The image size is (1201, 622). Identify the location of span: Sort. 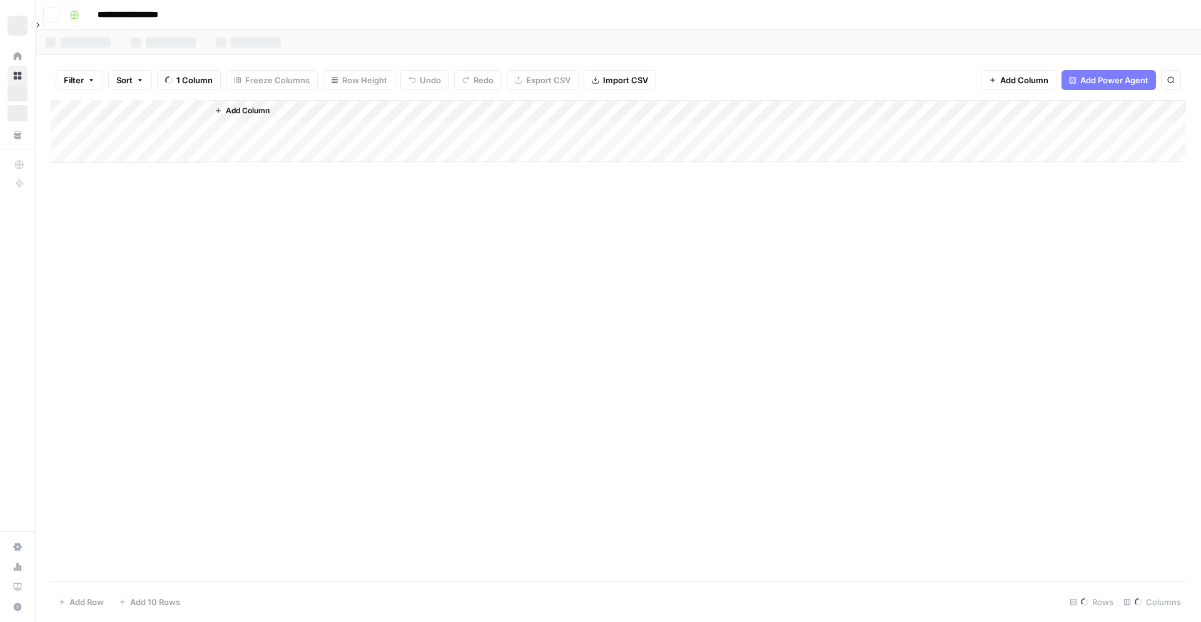
(124, 80).